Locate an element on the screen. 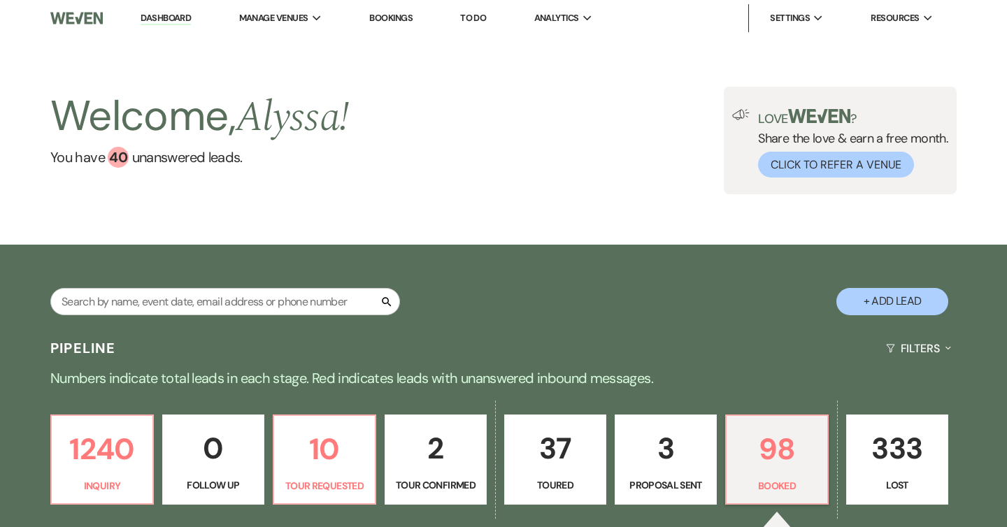 The width and height of the screenshot is (1007, 527). a: 3Proposal Sent is located at coordinates (666, 460).